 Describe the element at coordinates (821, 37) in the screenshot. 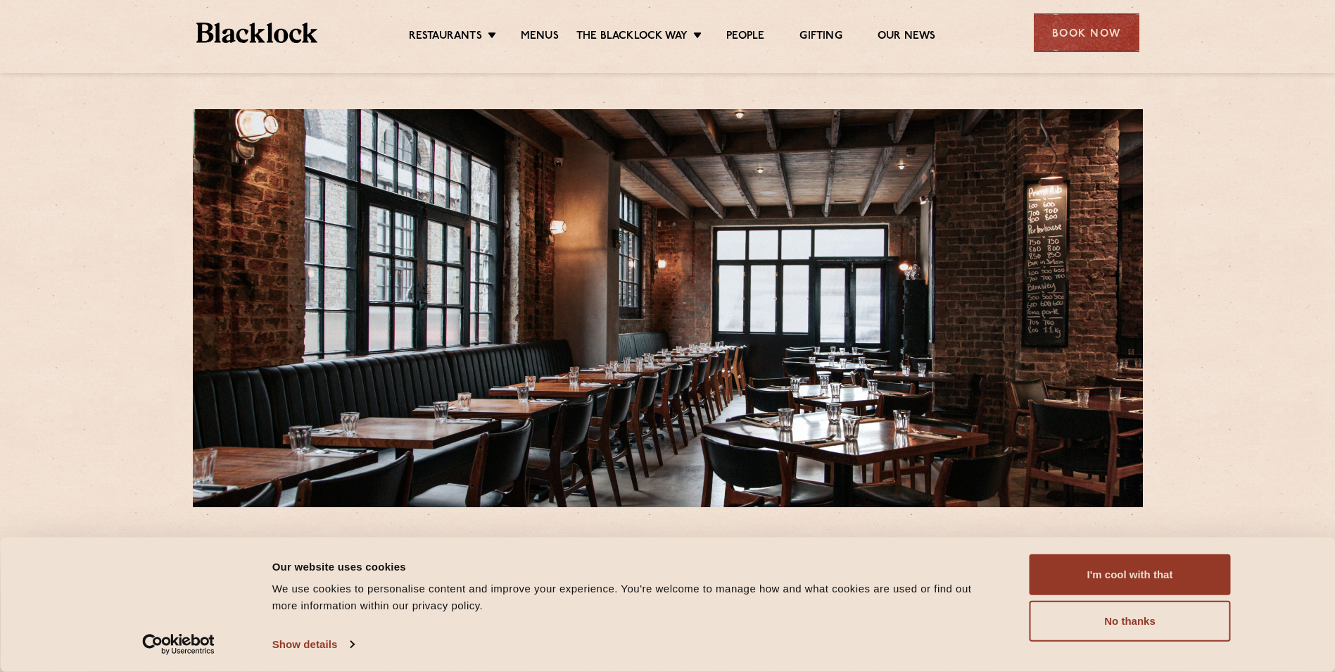

I see `a: Gifting` at that location.